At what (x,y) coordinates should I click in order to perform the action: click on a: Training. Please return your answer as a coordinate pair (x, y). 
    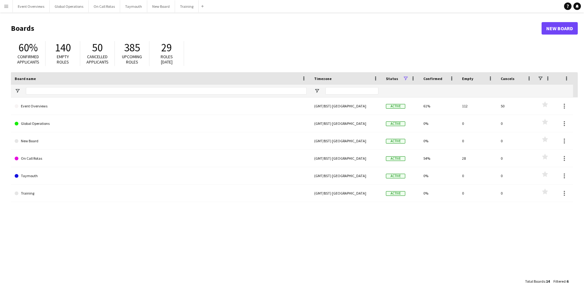
    Looking at the image, I should click on (161, 194).